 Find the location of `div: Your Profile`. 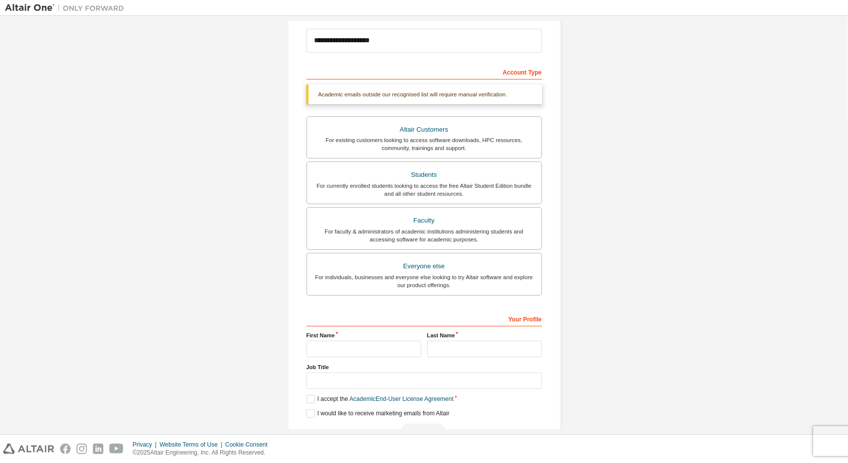

div: Your Profile is located at coordinates (424, 319).